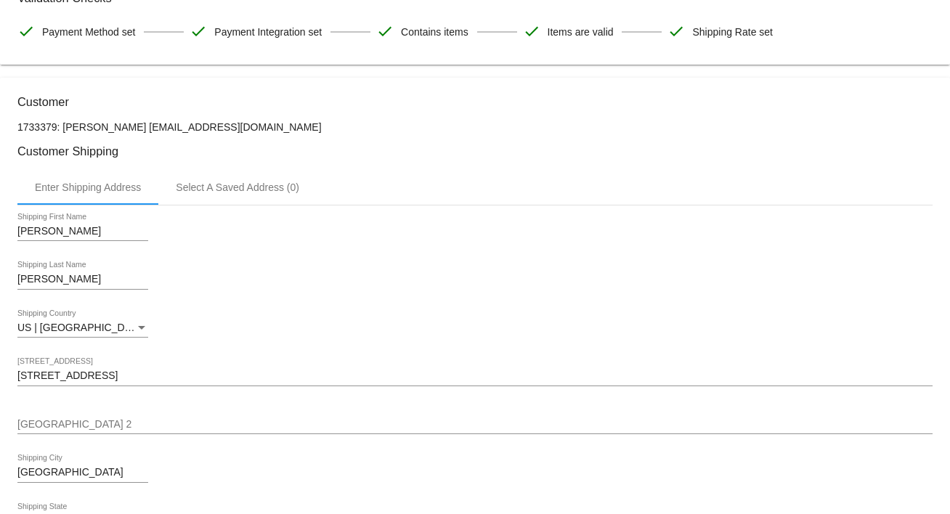 This screenshot has height=514, width=950. What do you see at coordinates (83, 280) in the screenshot?
I see `input: Shipping Last Name` at bounding box center [83, 280].